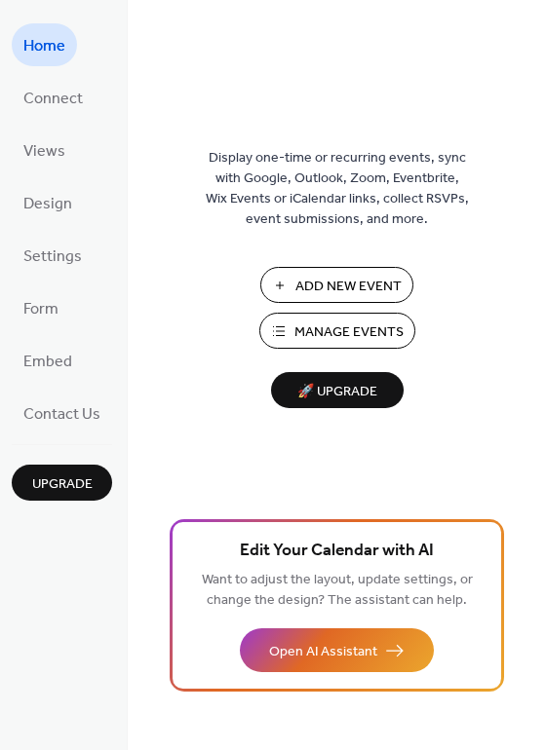  I want to click on button: Manage Events, so click(337, 330).